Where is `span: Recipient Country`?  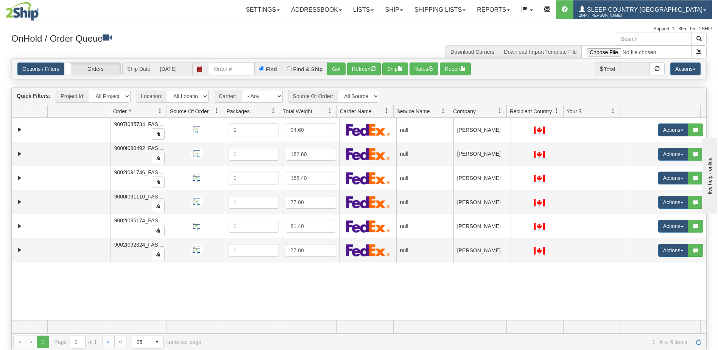 span: Recipient Country is located at coordinates (531, 111).